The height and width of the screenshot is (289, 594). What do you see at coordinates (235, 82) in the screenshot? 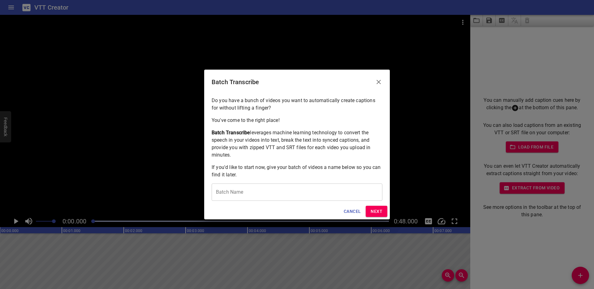
I see `h6: Batch Transcribe` at bounding box center [235, 82].